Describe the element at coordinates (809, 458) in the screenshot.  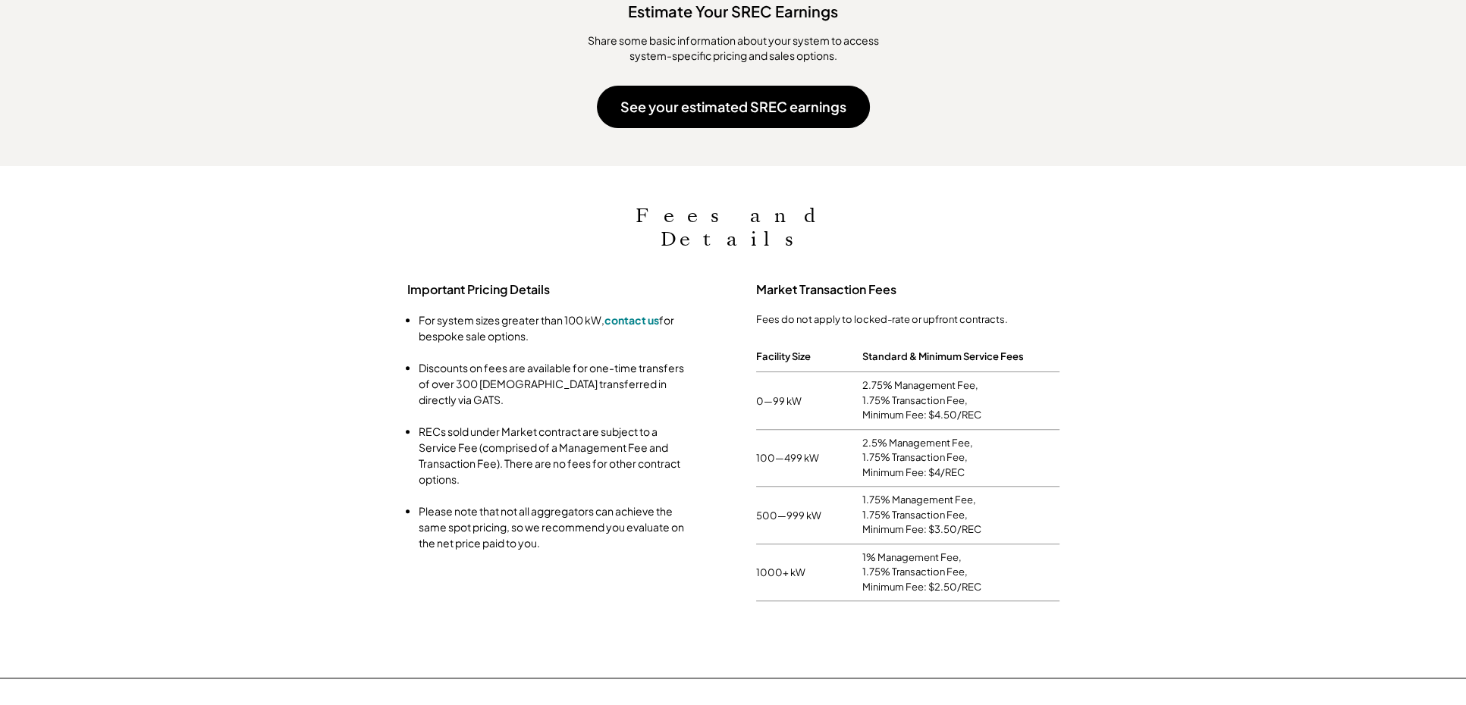
I see `div: 100—499 kW` at that location.